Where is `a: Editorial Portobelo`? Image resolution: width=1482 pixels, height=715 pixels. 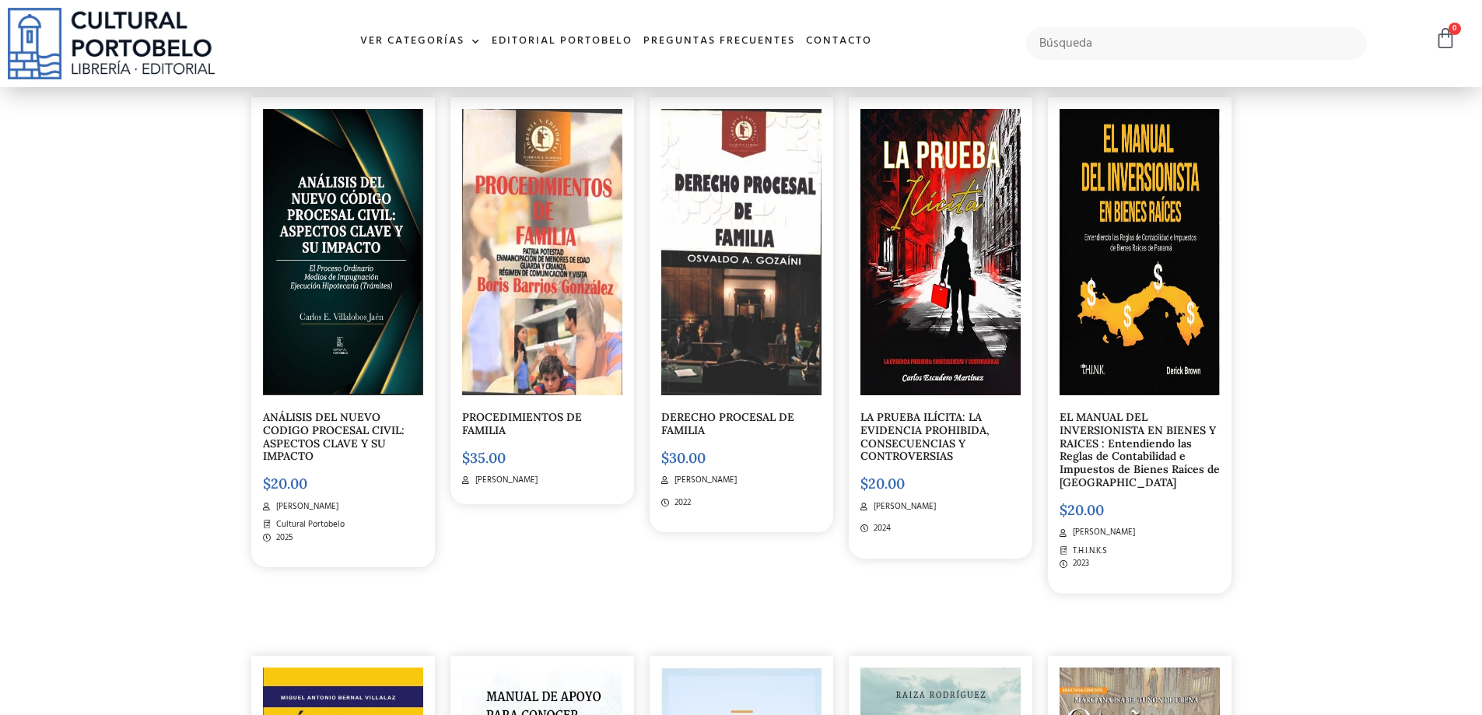 a: Editorial Portobelo is located at coordinates (562, 41).